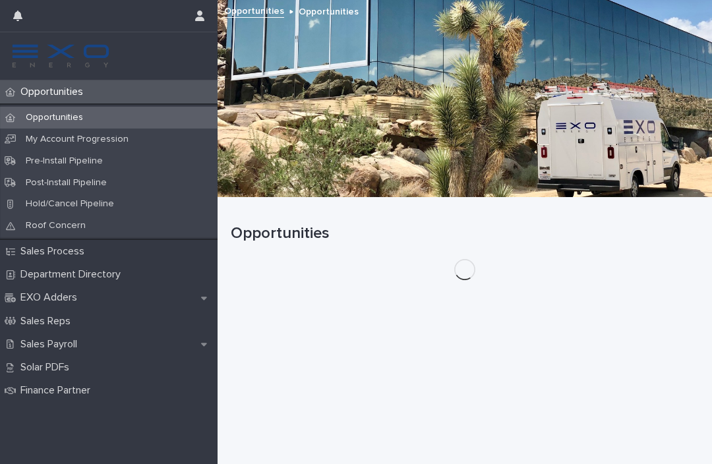  I want to click on p: Roof Concern, so click(55, 226).